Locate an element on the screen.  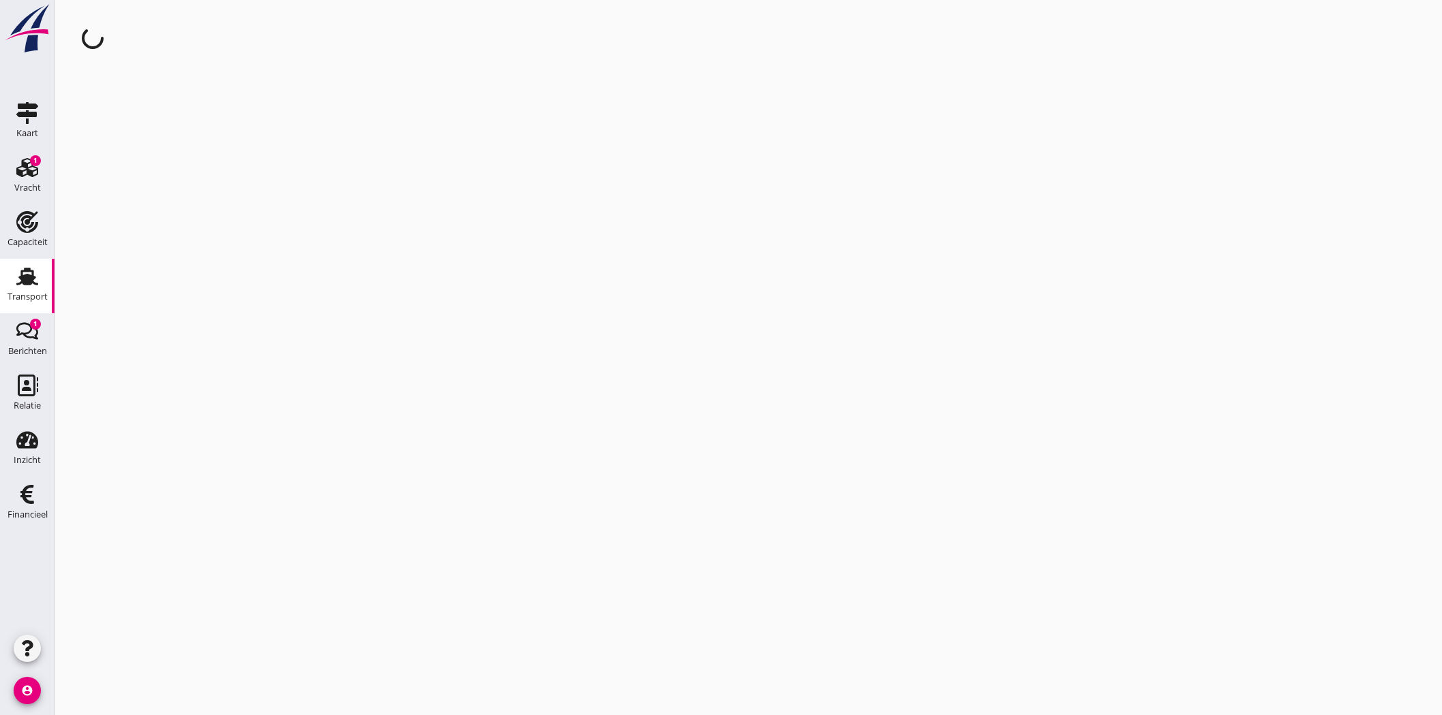
div: Kaart is located at coordinates (27, 133).